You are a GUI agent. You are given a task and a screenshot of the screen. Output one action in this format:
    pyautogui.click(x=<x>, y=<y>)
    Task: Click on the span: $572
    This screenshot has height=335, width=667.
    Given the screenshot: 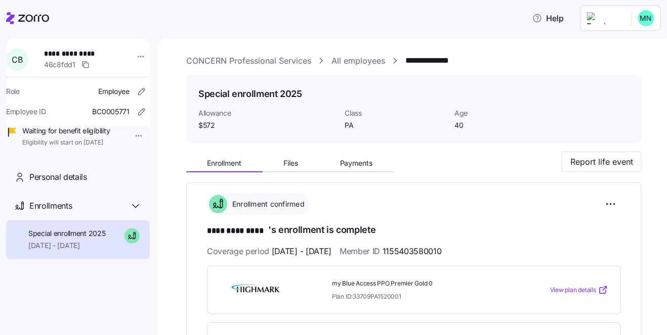 What is the action you would take?
    pyautogui.click(x=267, y=125)
    